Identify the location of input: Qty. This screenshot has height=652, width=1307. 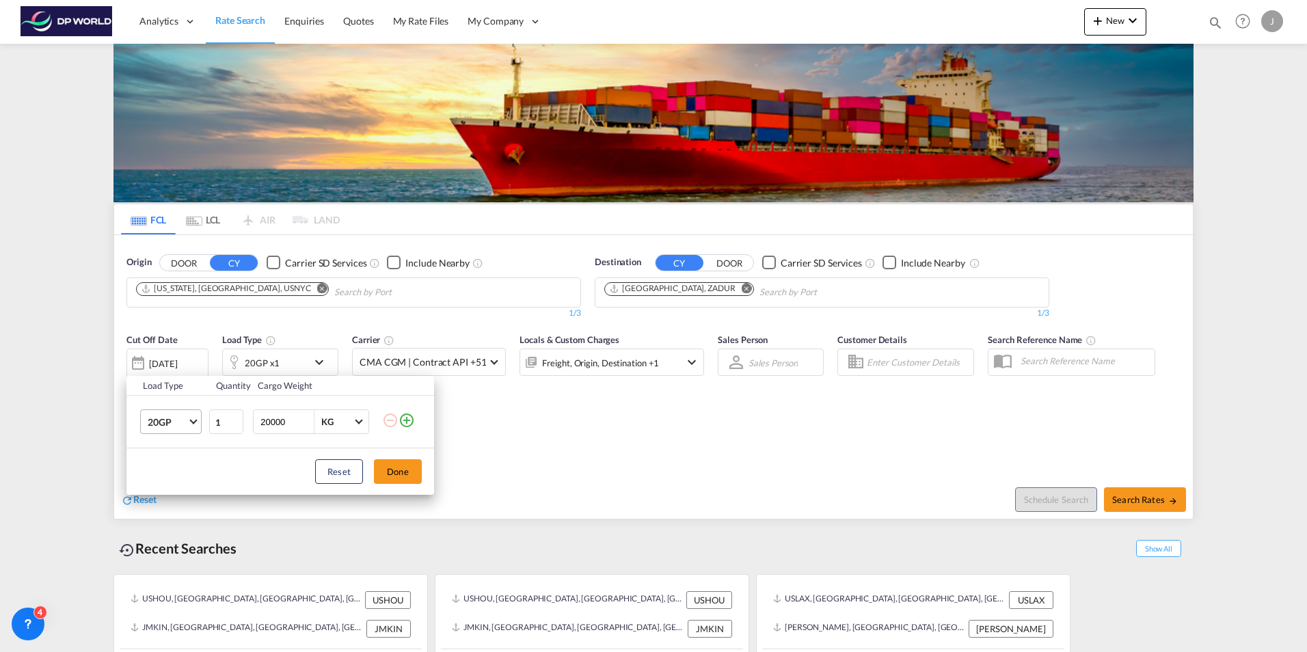
(226, 422).